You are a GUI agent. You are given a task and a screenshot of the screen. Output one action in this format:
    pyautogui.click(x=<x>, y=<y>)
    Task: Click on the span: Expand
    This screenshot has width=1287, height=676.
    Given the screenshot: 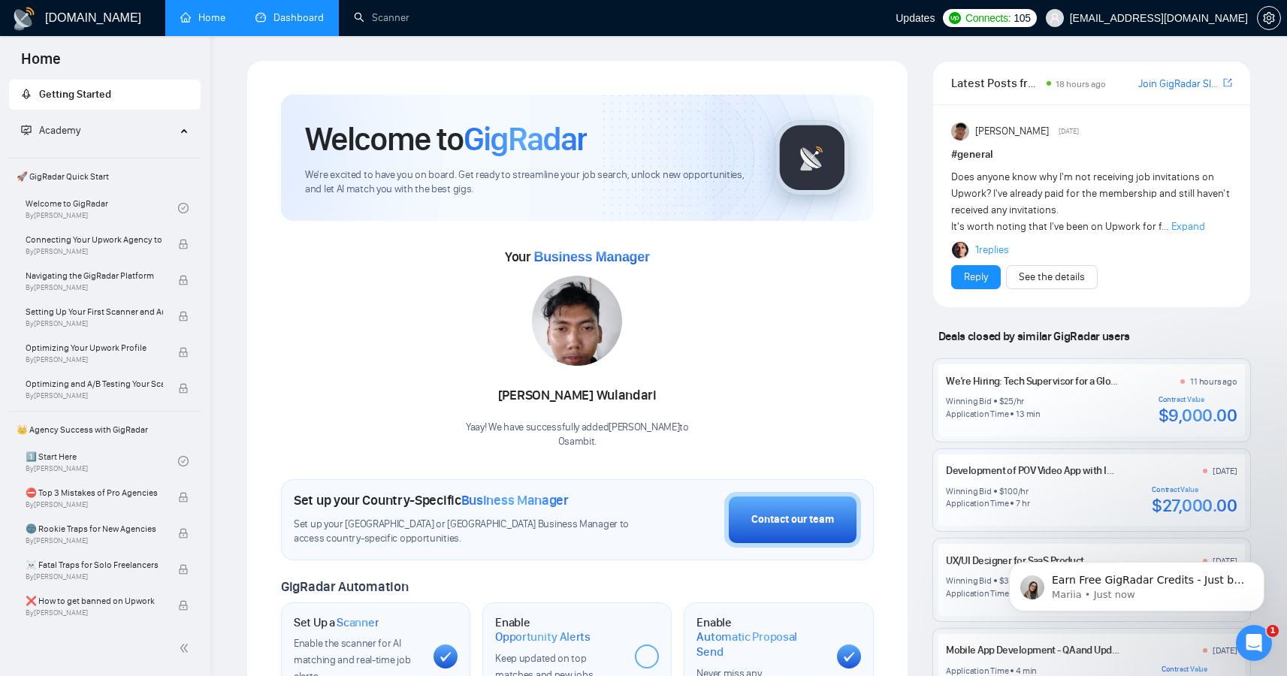 What is the action you would take?
    pyautogui.click(x=1187, y=226)
    